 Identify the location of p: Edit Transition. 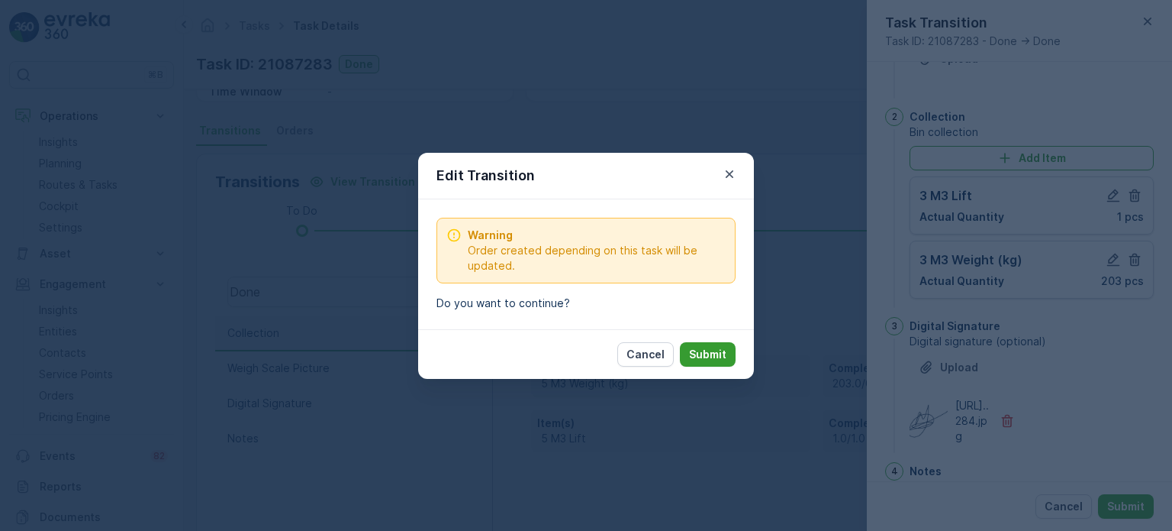
(485, 176).